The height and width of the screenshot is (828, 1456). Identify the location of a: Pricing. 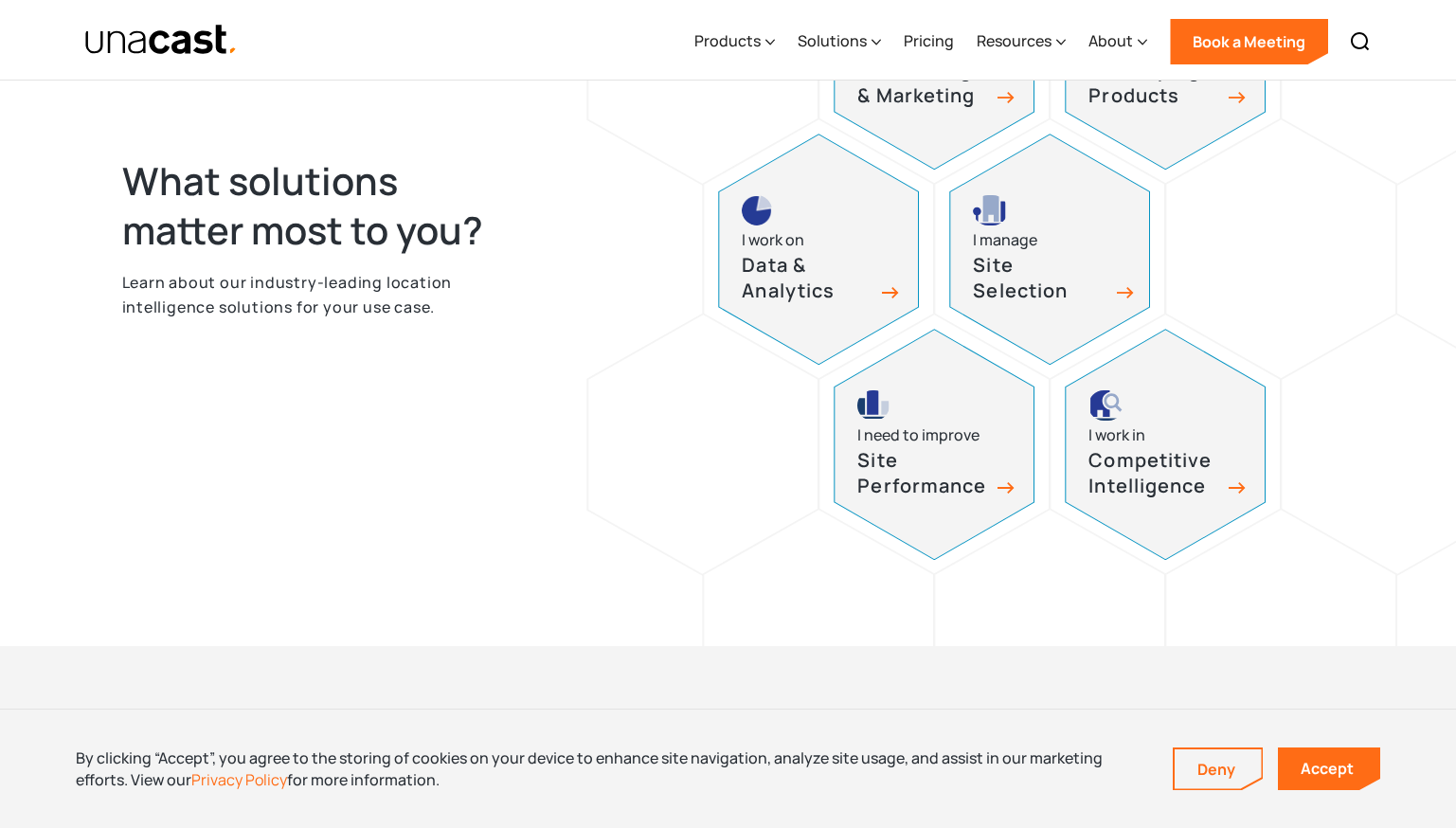
(928, 42).